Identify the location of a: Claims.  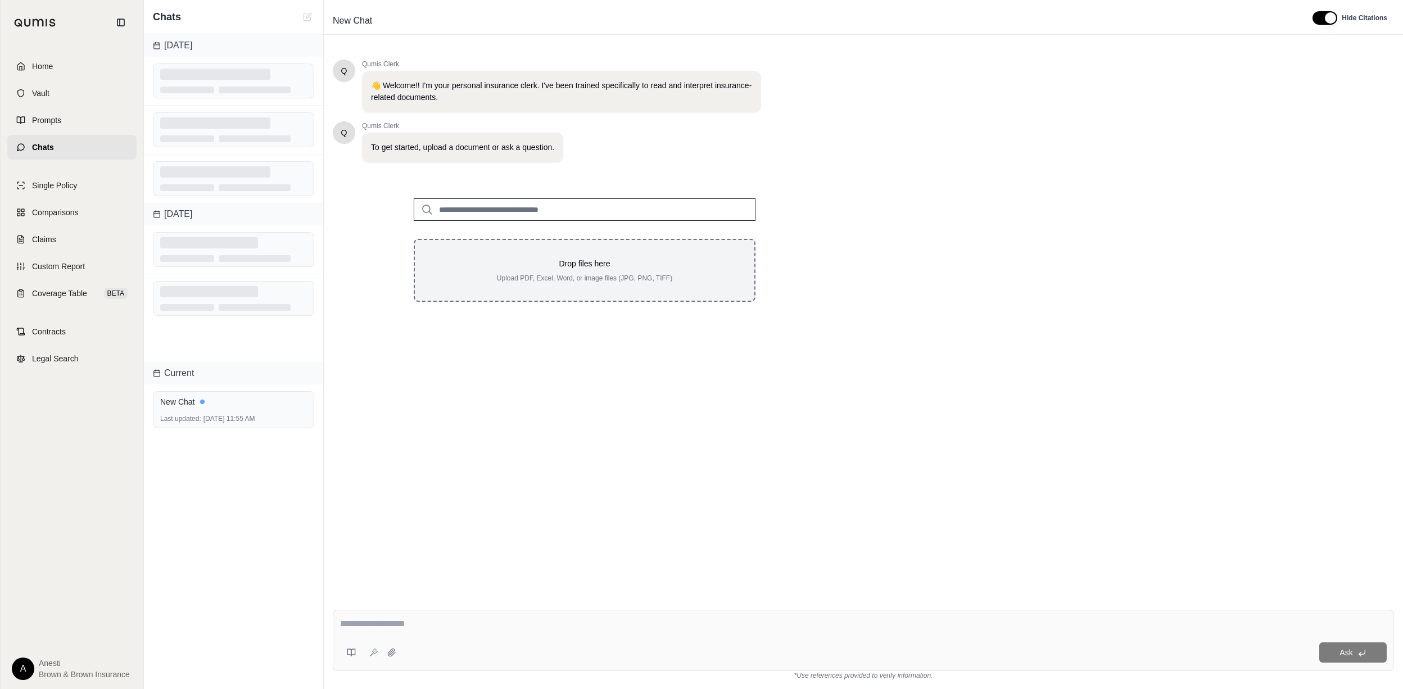
(72, 239).